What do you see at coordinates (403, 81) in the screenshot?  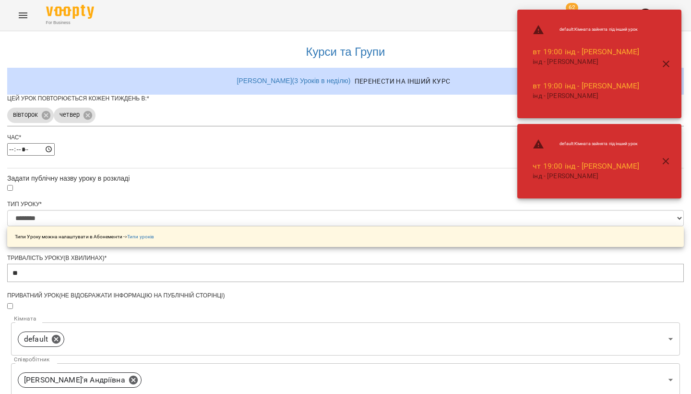 I see `span: Перенести на інший курс` at bounding box center [403, 81].